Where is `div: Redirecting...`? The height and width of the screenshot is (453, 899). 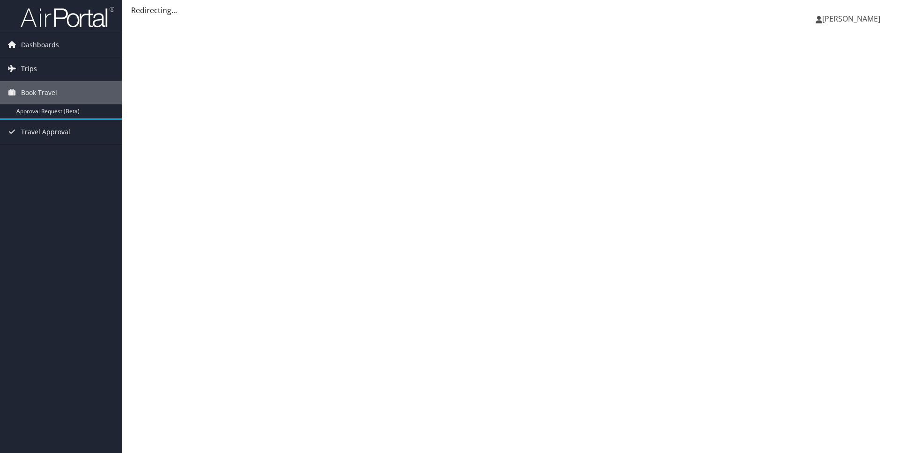
div: Redirecting... is located at coordinates (510, 10).